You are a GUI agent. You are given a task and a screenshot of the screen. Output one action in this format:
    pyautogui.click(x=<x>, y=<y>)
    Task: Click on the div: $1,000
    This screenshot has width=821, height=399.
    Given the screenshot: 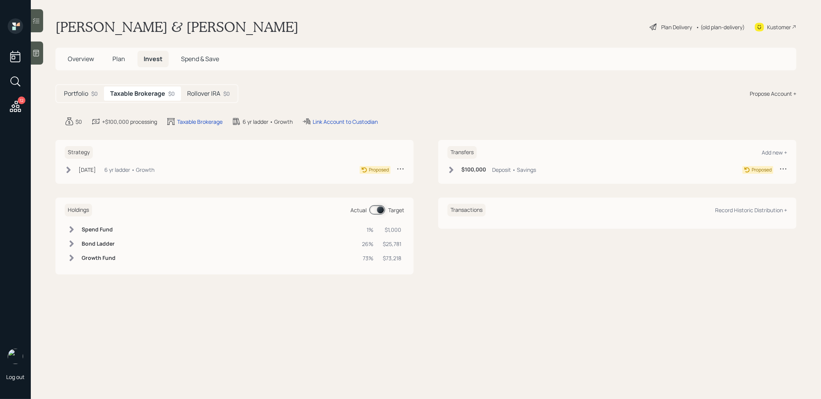 What is the action you would take?
    pyautogui.click(x=392, y=230)
    